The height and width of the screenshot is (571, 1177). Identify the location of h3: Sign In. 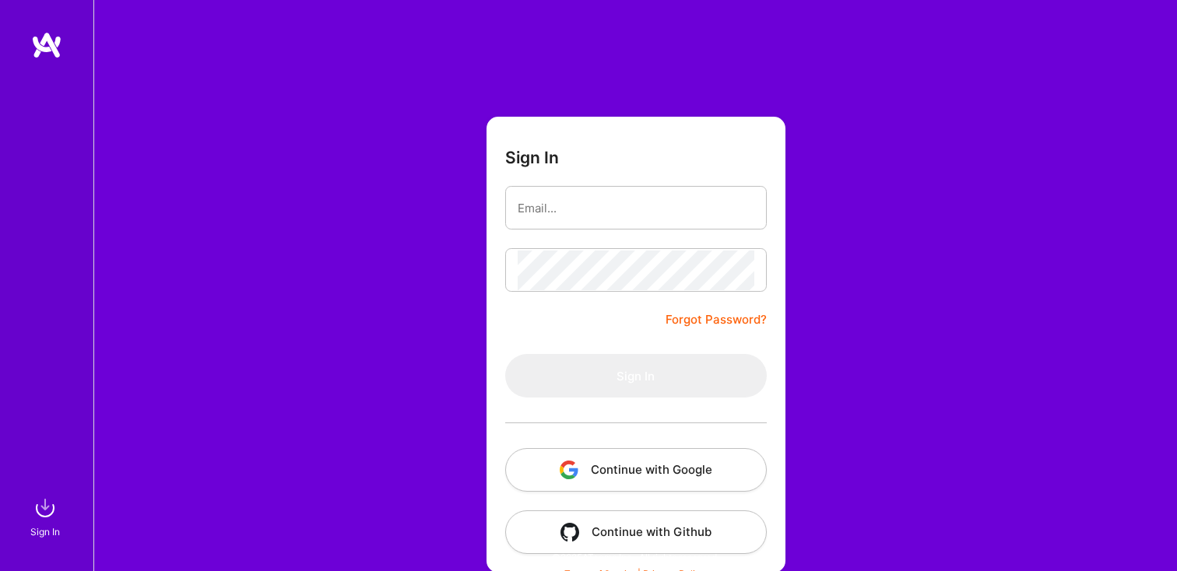
(532, 157).